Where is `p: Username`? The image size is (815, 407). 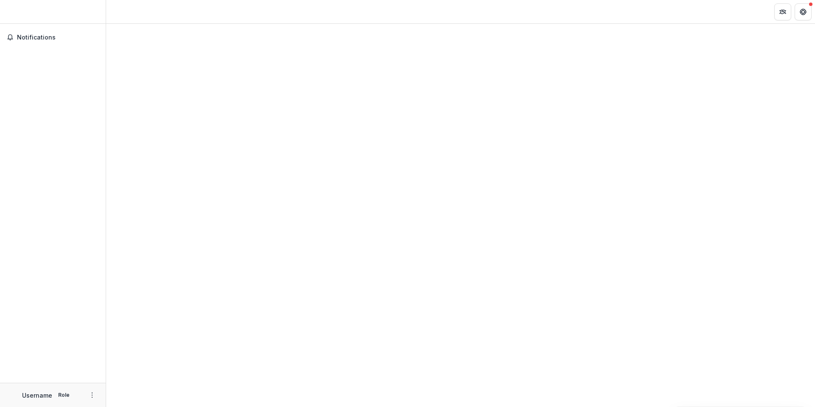 p: Username is located at coordinates (37, 395).